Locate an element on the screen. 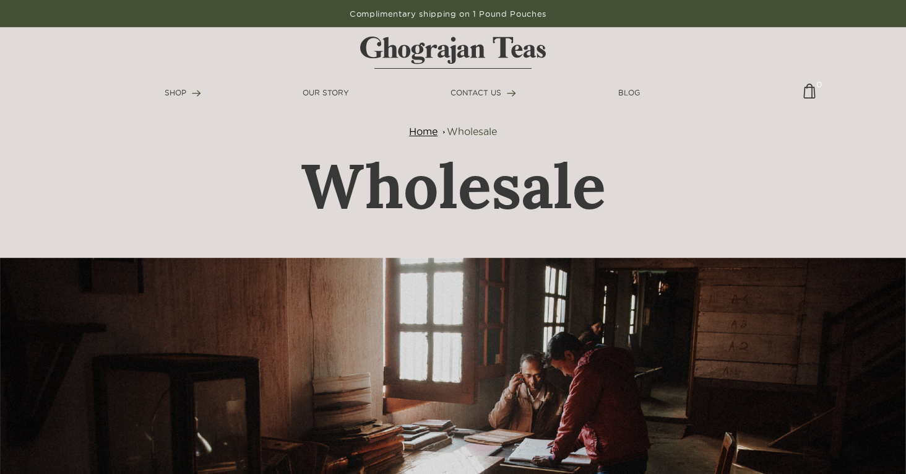 This screenshot has width=906, height=474. span: CONTACT US is located at coordinates (476, 92).